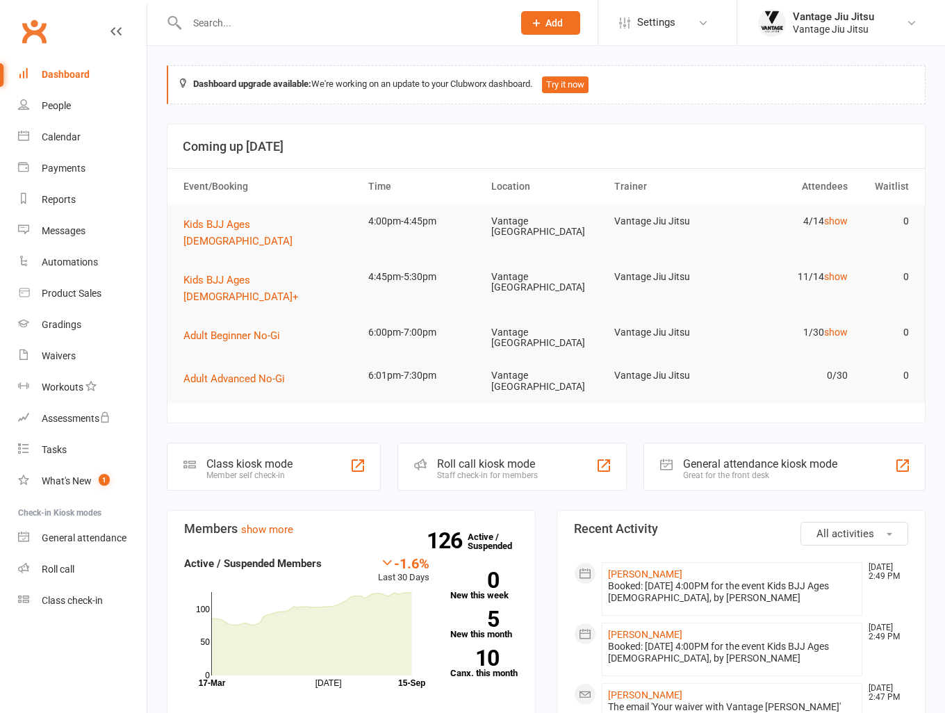 The width and height of the screenshot is (945, 713). What do you see at coordinates (423, 375) in the screenshot?
I see `td: 6:01pm-7:30pm` at bounding box center [423, 375].